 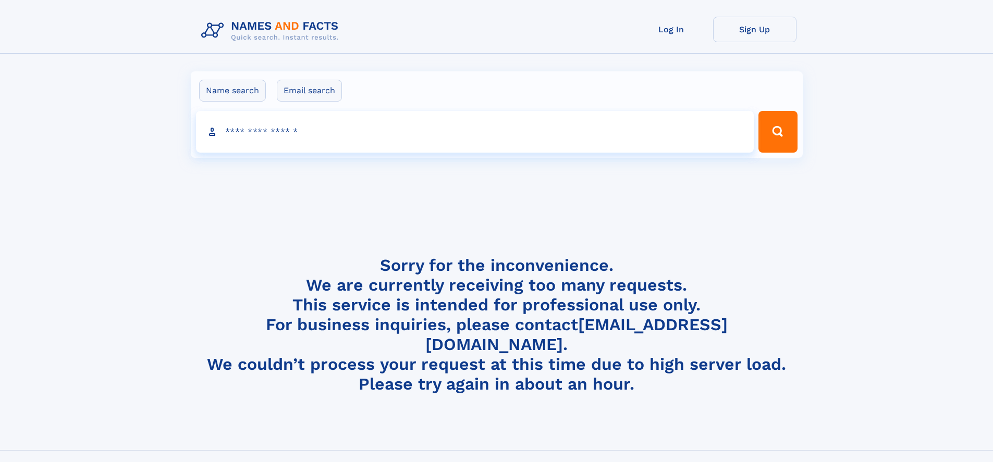 I want to click on label: Name search, so click(x=232, y=91).